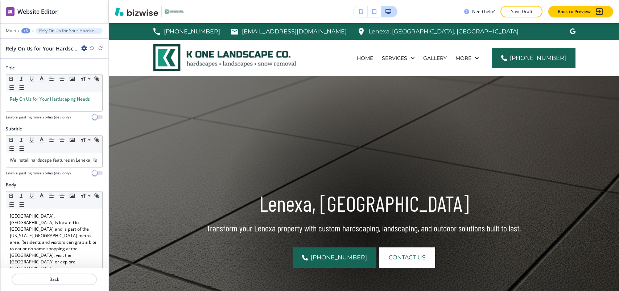 The image size is (619, 291). Describe the element at coordinates (225, 58) in the screenshot. I see `img: K One Landscape Co` at that location.